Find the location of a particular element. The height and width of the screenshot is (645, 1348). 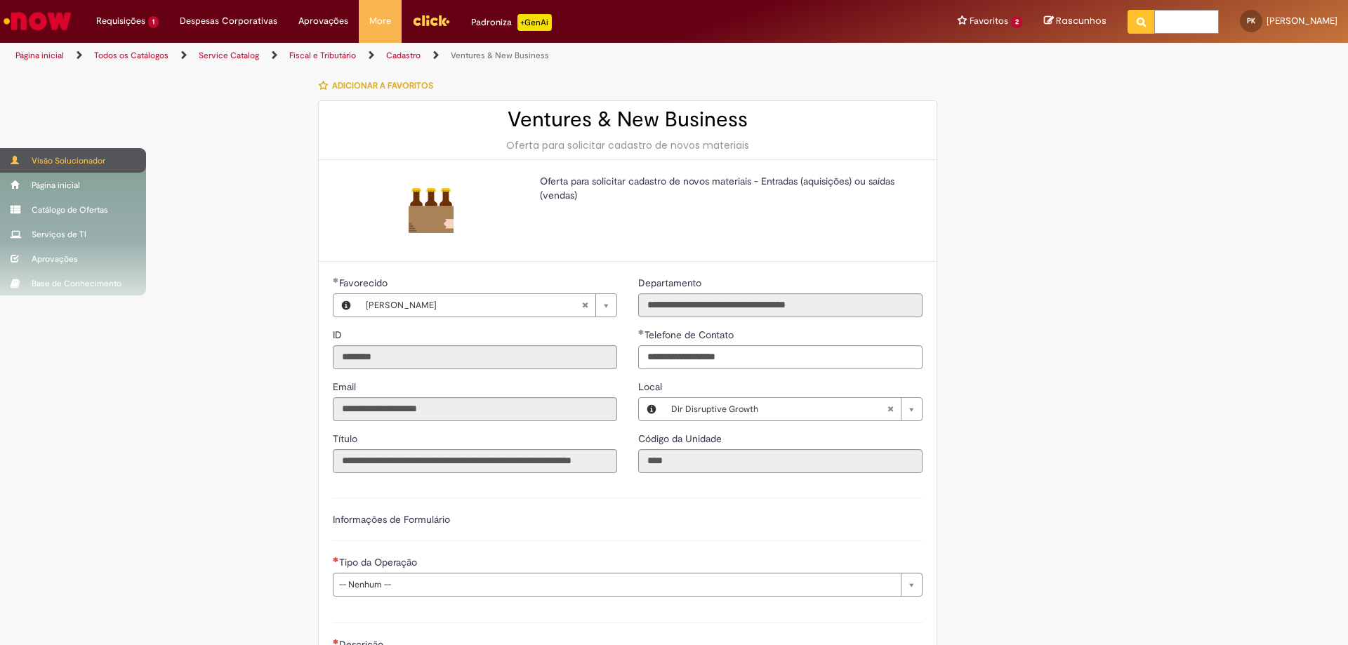

ul: Trilhas de página is located at coordinates (449, 55).